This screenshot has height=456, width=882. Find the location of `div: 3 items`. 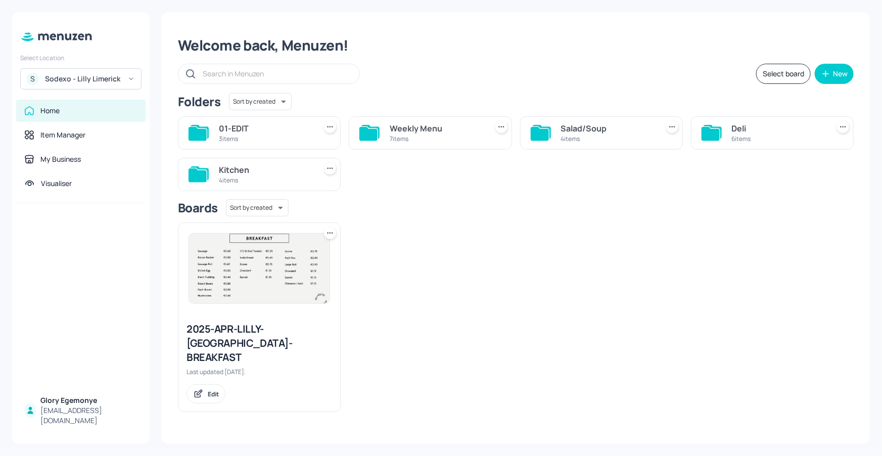

div: 3 items is located at coordinates (265, 138).